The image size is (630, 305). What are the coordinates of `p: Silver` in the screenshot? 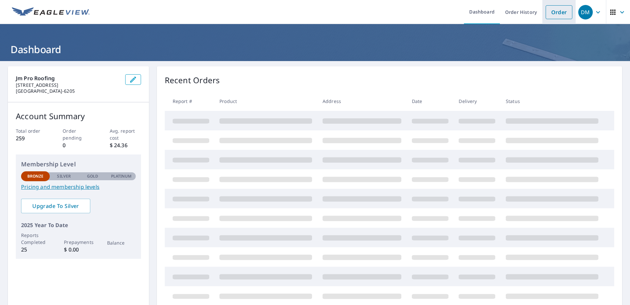 It's located at (64, 176).